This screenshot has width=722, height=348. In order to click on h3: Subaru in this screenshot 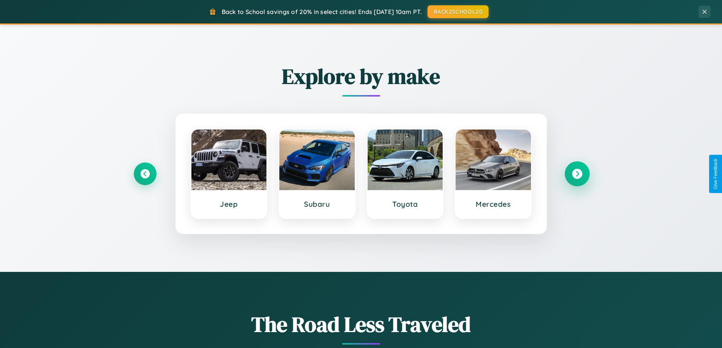, I will do `click(317, 204)`.